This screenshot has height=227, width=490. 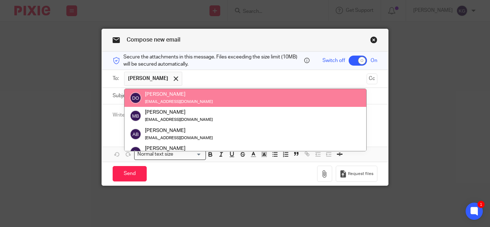 What do you see at coordinates (374, 61) in the screenshot?
I see `span: On` at bounding box center [374, 61].